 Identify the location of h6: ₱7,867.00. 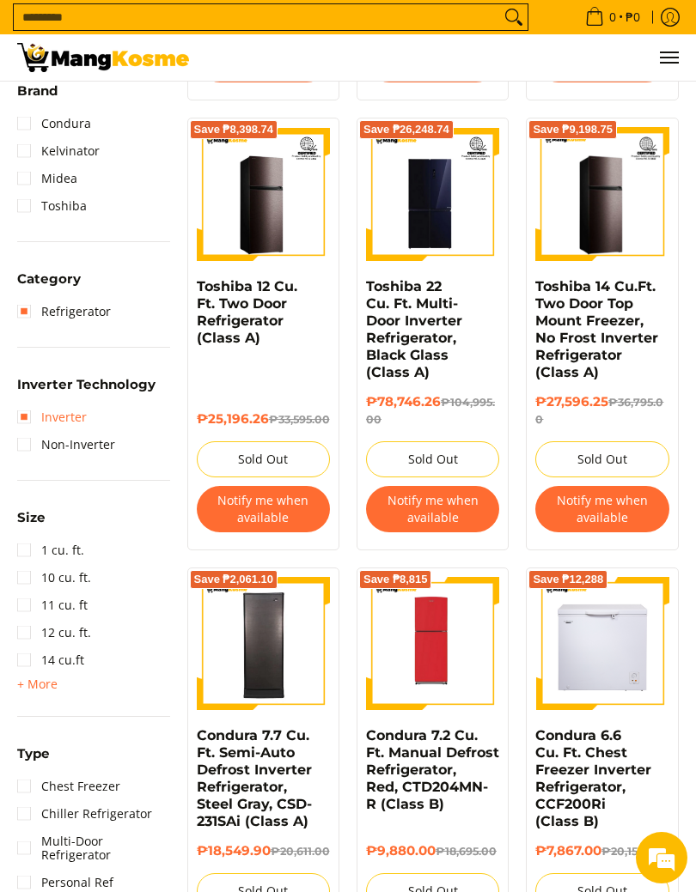
(601, 852).